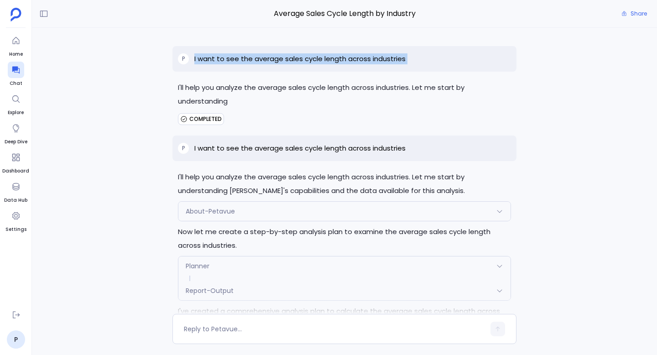  Describe the element at coordinates (16, 171) in the screenshot. I see `span: Dashboard` at that location.